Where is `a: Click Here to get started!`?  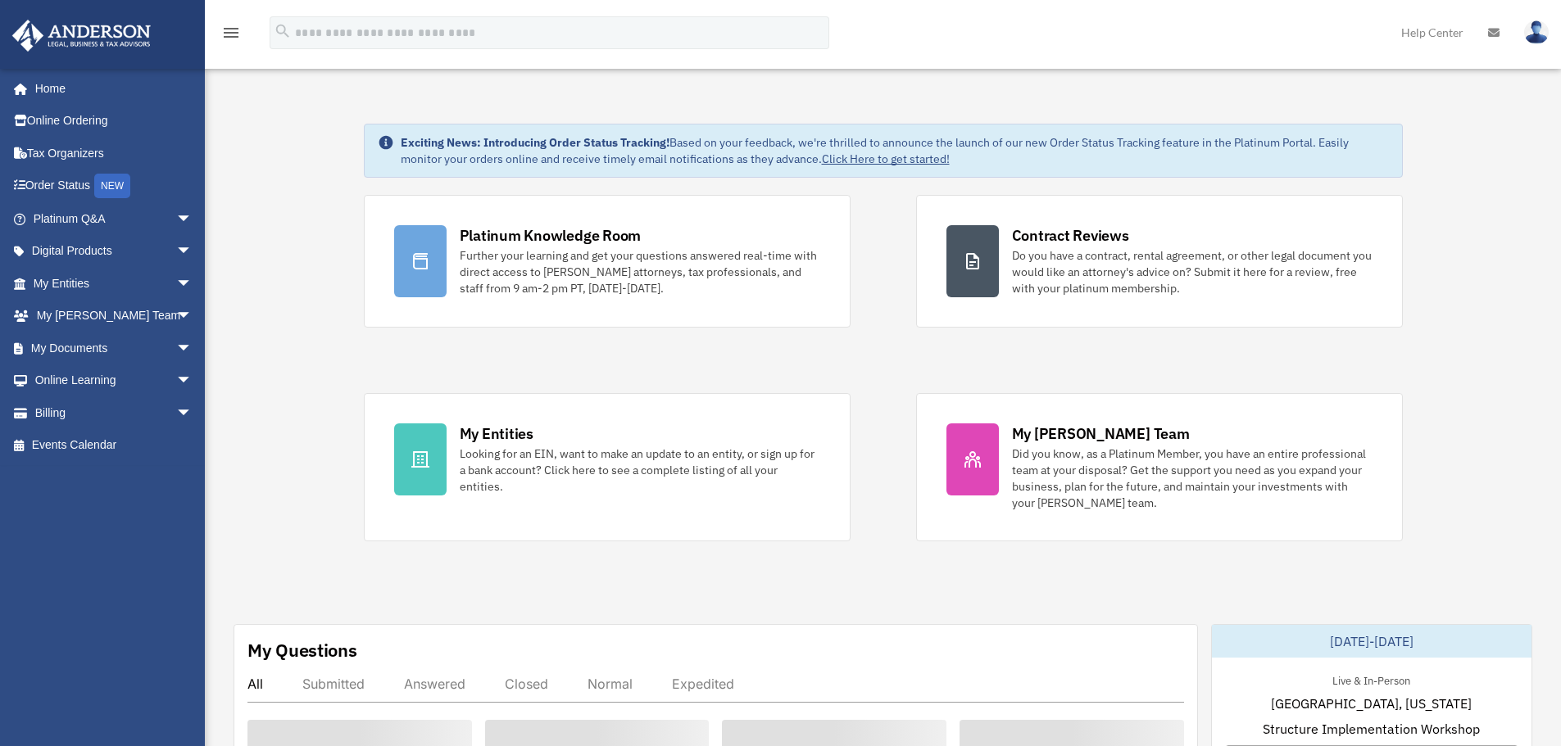 a: Click Here to get started! is located at coordinates (886, 159).